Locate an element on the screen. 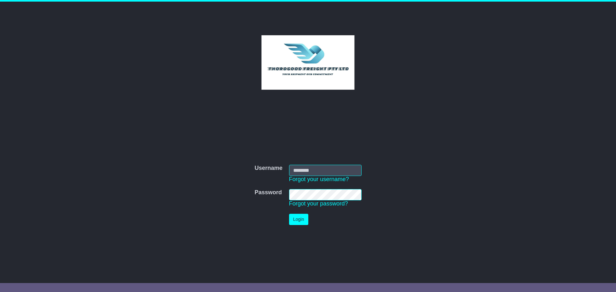 The image size is (616, 292). a: Forgot your password? is located at coordinates (318, 204).